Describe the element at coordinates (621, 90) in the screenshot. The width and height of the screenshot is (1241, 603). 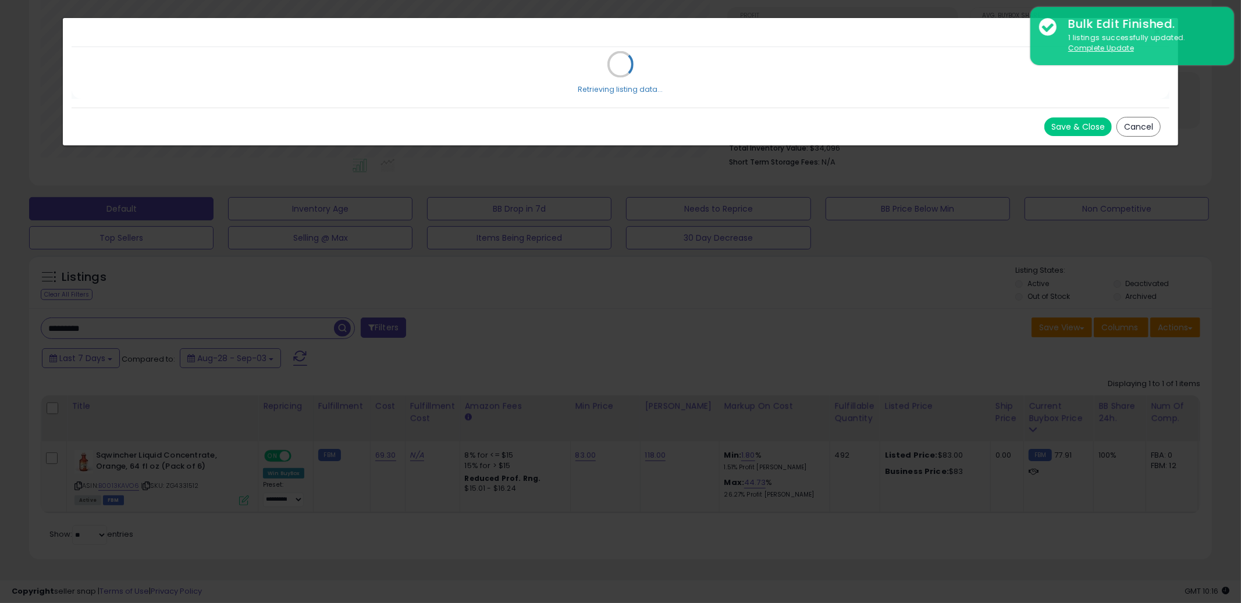
I see `div: Retrieving listing data...` at that location.